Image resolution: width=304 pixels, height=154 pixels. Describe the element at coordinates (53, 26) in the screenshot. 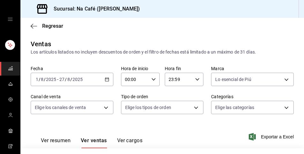

I see `font: Regresar` at that location.